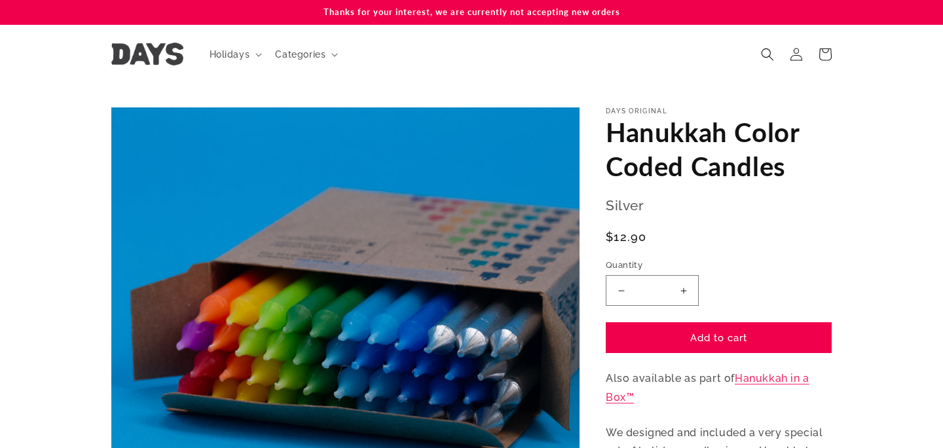  Describe the element at coordinates (305, 54) in the screenshot. I see `summary: Categories` at that location.